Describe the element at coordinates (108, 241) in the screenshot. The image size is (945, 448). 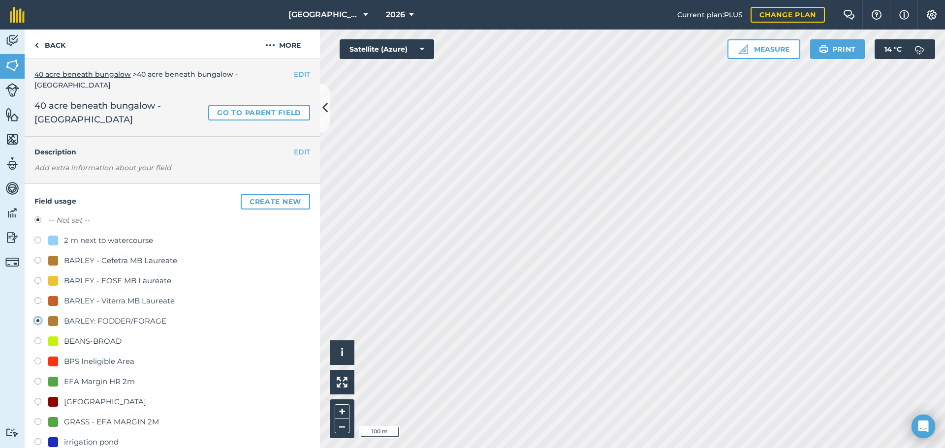
I see `div: 2 m next to watercourse` at that location.